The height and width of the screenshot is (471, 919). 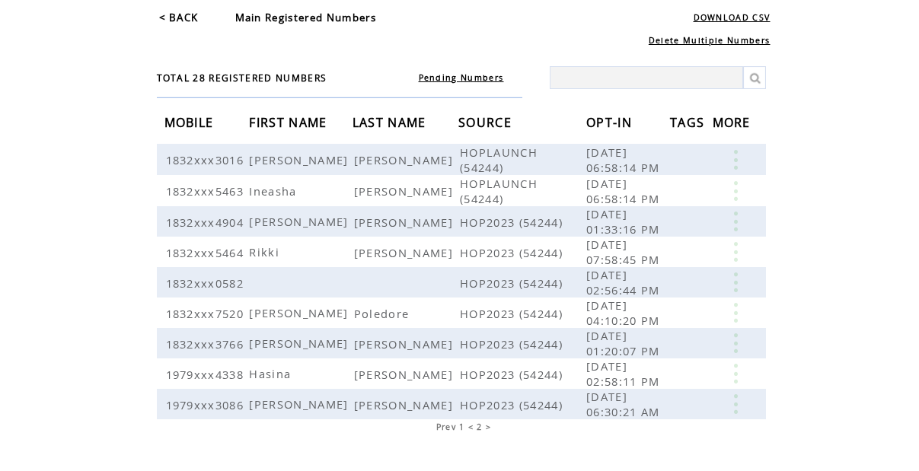 I want to click on span: 1832xxx7520, so click(x=207, y=314).